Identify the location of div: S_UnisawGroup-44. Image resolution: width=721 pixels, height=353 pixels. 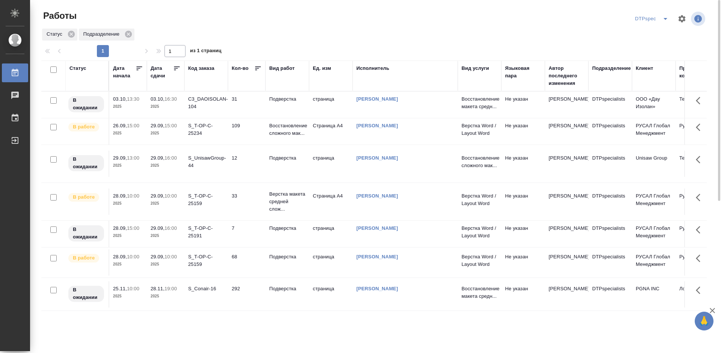
(206, 162).